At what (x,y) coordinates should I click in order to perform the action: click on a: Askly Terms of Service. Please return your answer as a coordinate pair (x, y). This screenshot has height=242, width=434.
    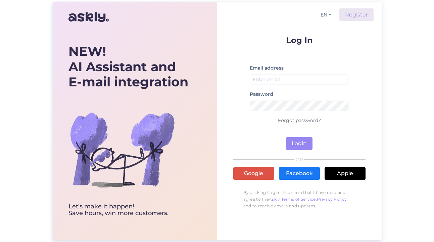
    Looking at the image, I should click on (292, 199).